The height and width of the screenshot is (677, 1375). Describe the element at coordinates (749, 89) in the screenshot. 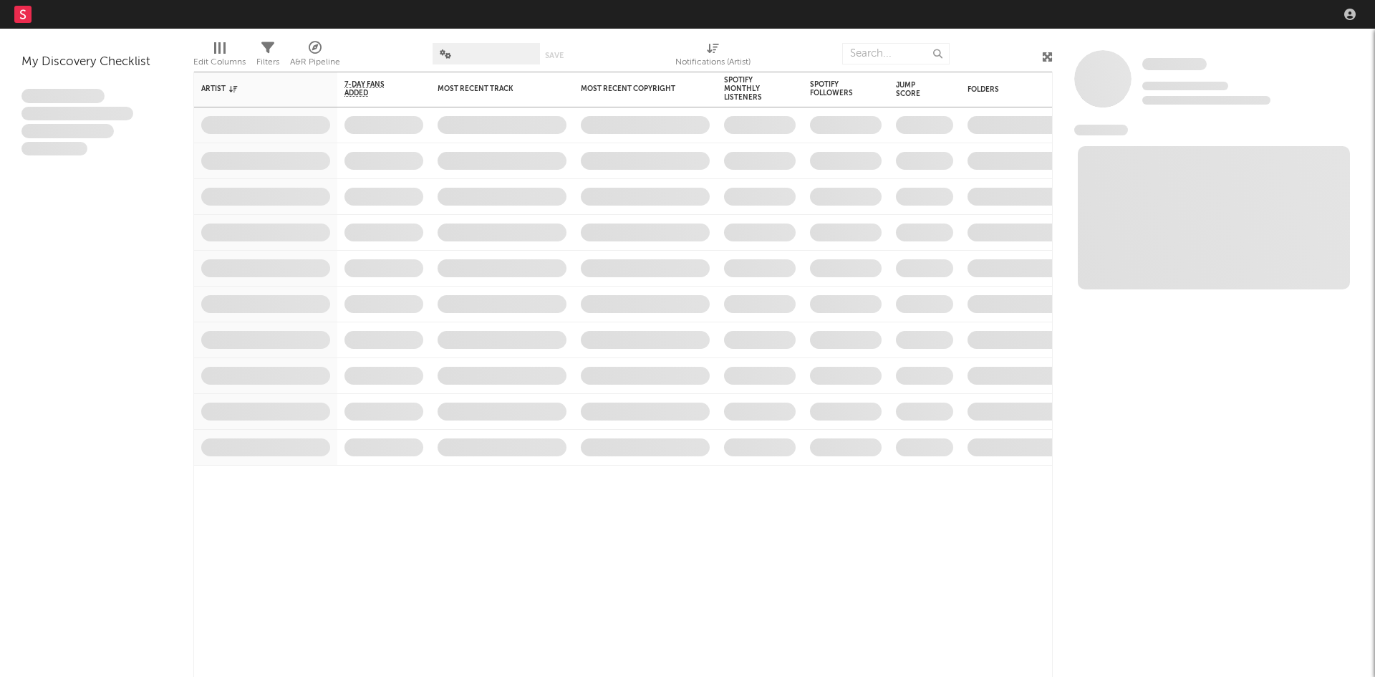

I see `div: Spotify Monthly Listeners` at that location.